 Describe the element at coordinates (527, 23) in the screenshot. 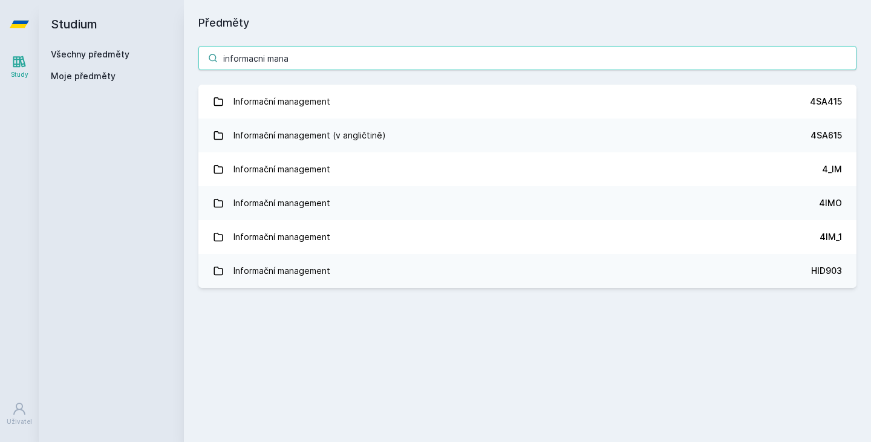

I see `h1: Předměty` at that location.